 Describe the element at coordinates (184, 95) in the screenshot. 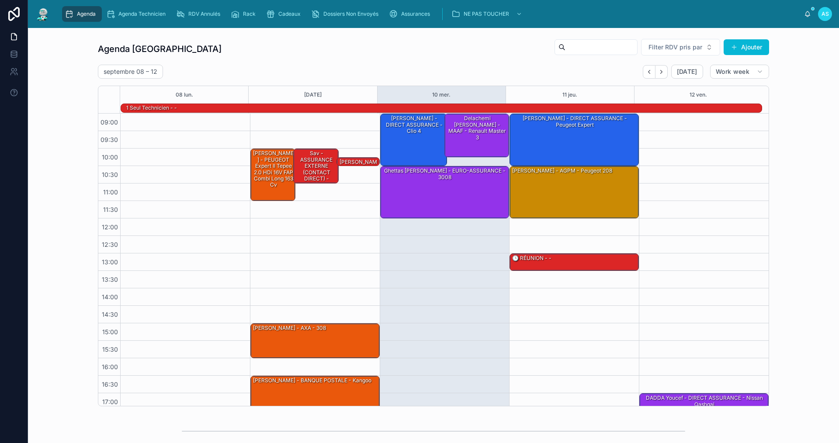

I see `div: 08 lun.` at that location.